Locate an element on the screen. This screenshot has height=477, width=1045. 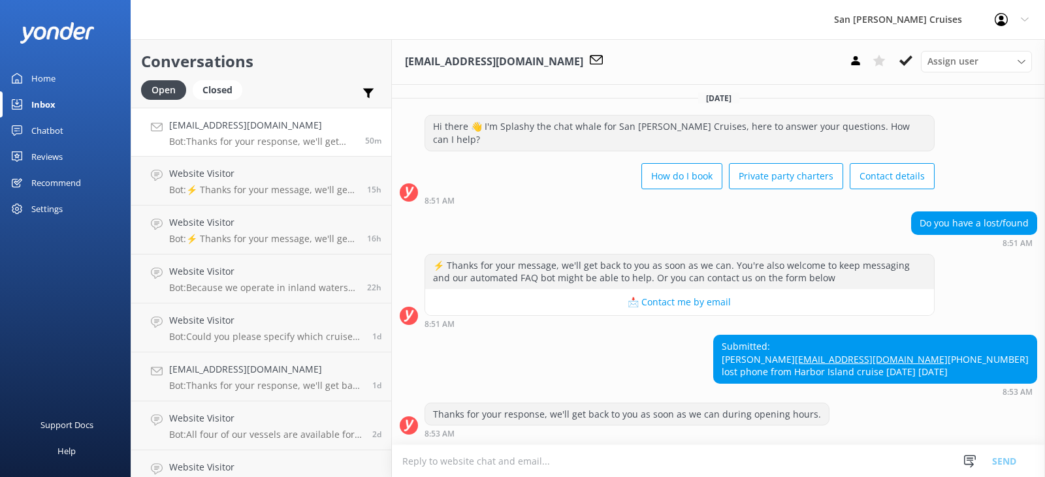
span: Sep 16 2025 06:40pm (UTC -07:00) America/Tijuana is located at coordinates (374, 189).